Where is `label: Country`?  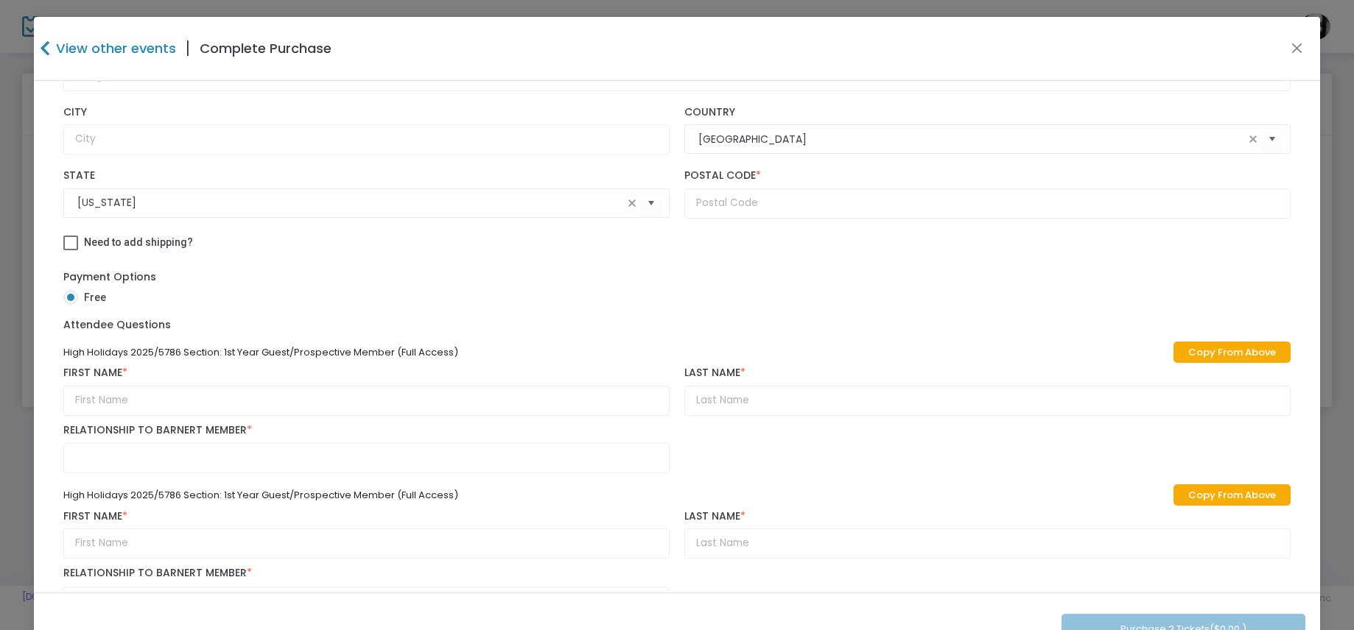
label: Country is located at coordinates (987, 113).